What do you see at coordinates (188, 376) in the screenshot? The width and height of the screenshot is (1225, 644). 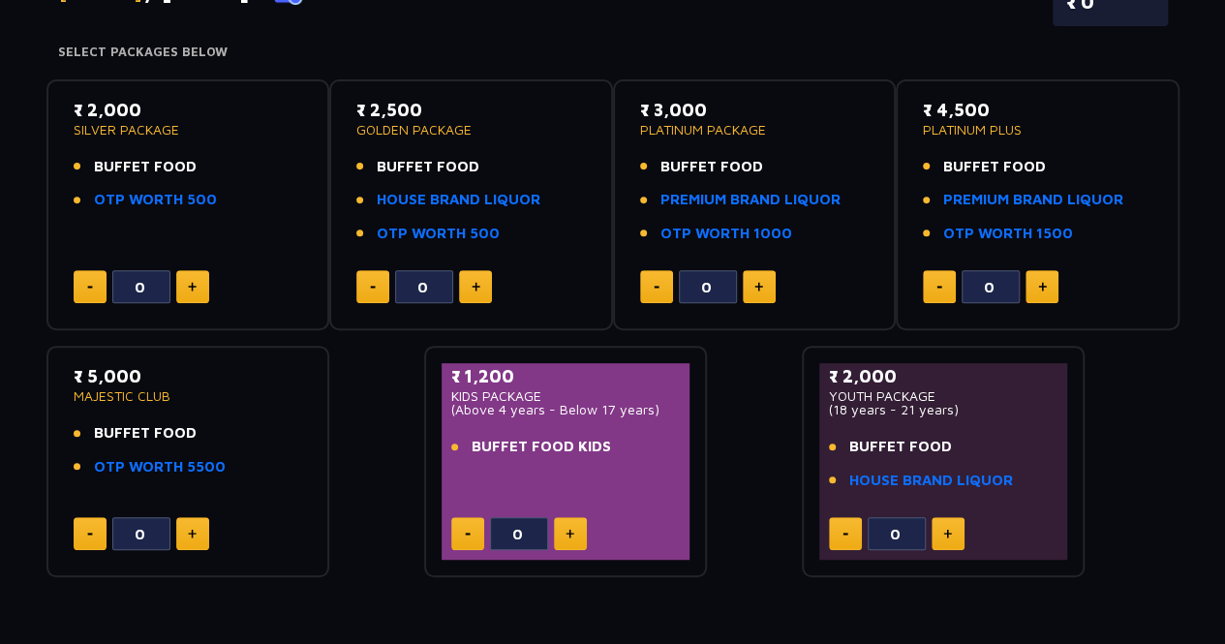 I see `p: ₹ 5,000` at bounding box center [188, 376].